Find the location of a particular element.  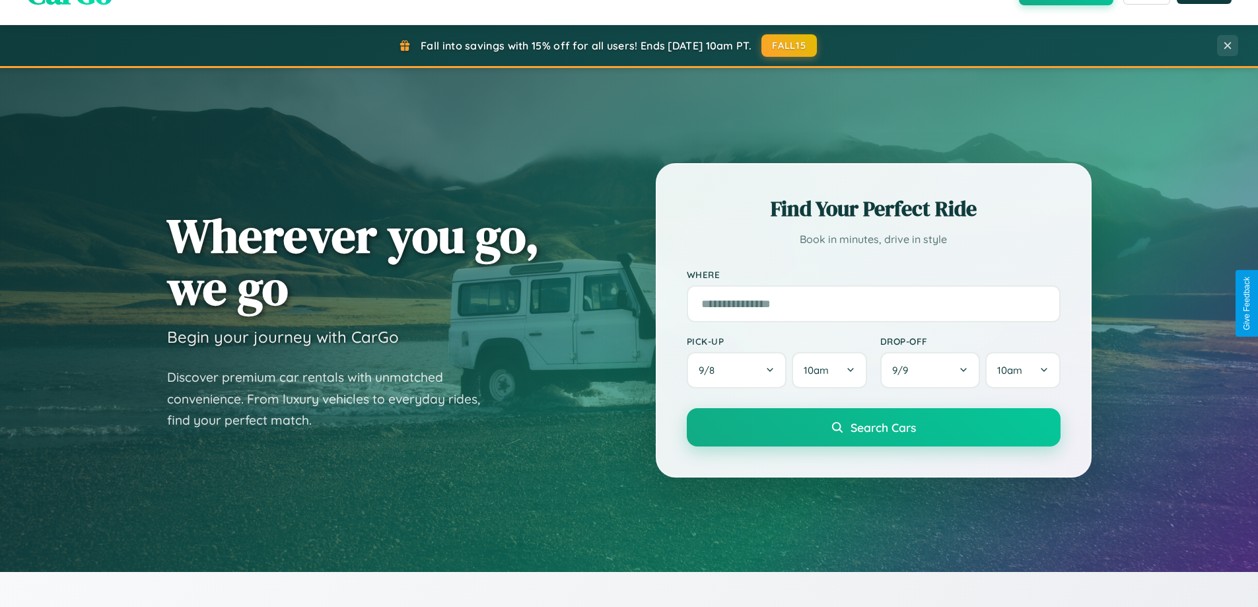

button: FALL15 is located at coordinates (789, 46).